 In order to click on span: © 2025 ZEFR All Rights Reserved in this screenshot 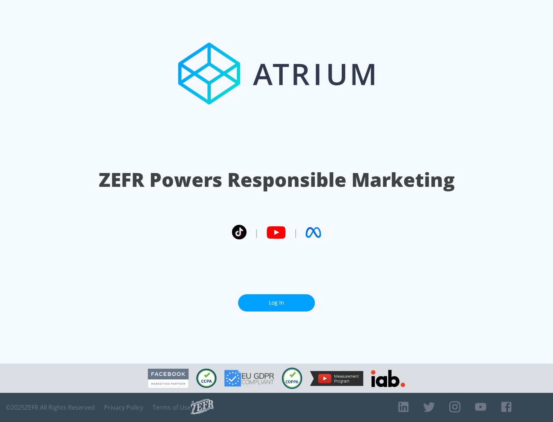, I will do `click(50, 408)`.